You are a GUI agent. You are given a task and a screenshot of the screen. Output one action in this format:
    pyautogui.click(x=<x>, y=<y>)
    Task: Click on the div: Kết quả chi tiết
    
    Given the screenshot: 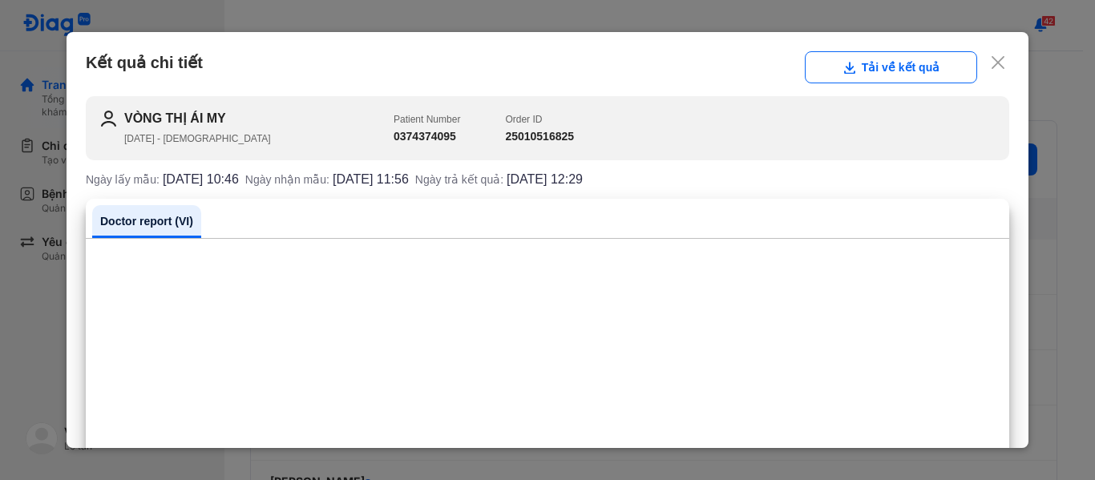 What is the action you would take?
    pyautogui.click(x=548, y=67)
    